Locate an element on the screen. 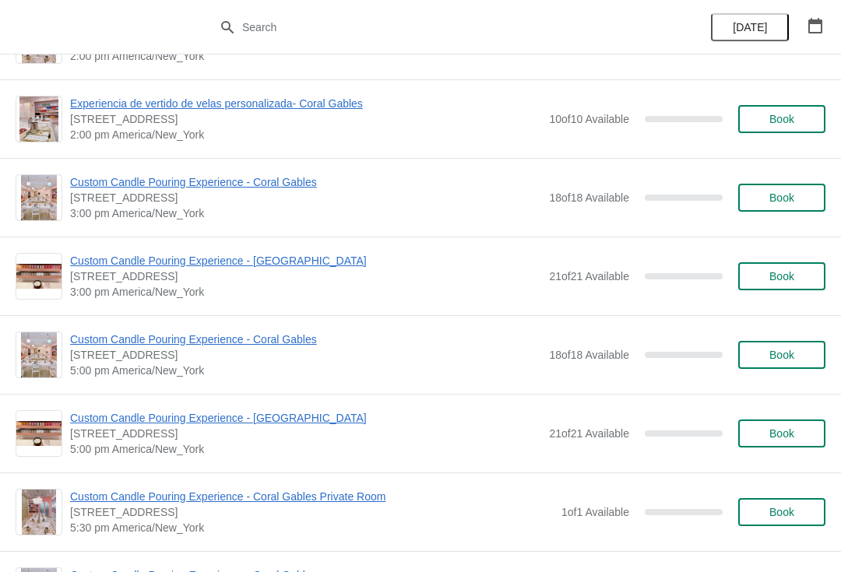 Image resolution: width=841 pixels, height=572 pixels. img: Experiencia de vertido de velas personalizada- Coral Gables | 154 Giralda Avenue, Coral Gables, F... is located at coordinates (39, 119).